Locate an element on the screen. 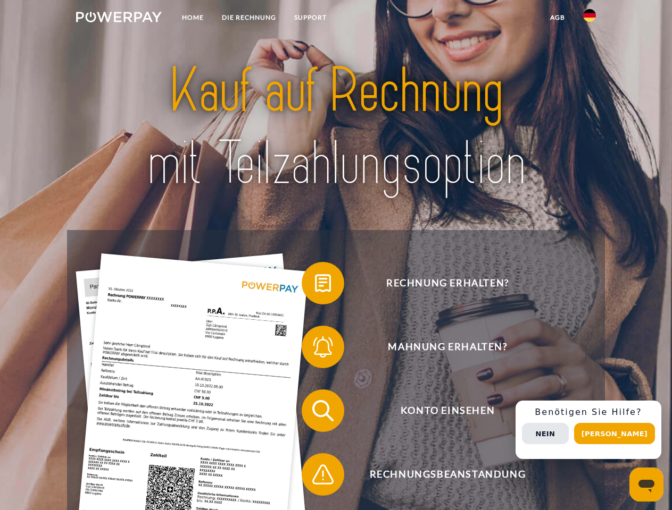 The image size is (672, 510). img: qb_bill.svg is located at coordinates (323, 283).